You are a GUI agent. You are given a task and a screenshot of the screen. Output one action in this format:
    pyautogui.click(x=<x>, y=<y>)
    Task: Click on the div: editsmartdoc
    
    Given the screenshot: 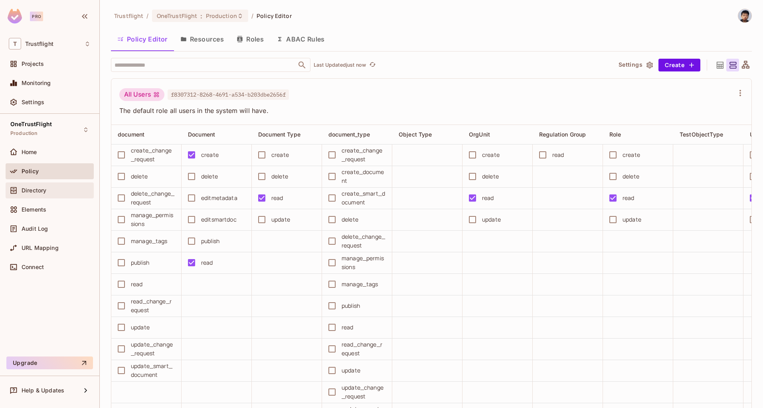 What is the action you would take?
    pyautogui.click(x=219, y=220)
    